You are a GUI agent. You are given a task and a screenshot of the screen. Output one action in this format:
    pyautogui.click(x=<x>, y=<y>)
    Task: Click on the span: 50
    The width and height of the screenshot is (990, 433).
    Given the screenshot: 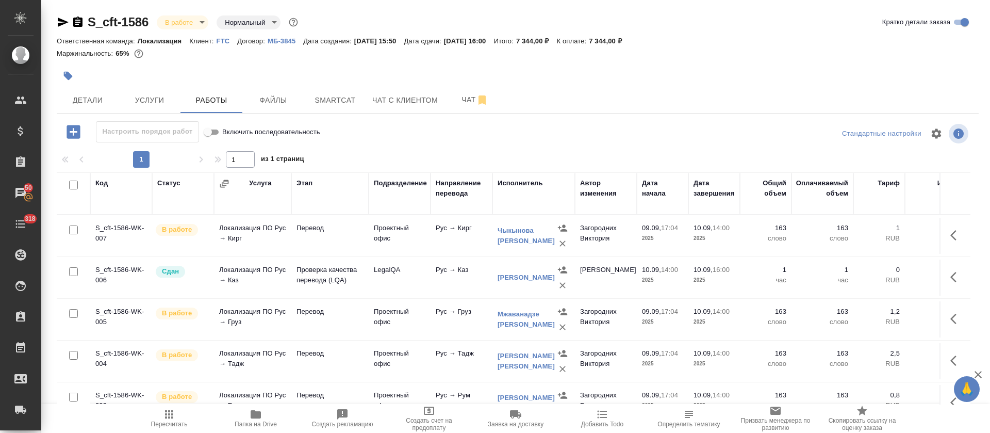 What is the action you would take?
    pyautogui.click(x=28, y=188)
    